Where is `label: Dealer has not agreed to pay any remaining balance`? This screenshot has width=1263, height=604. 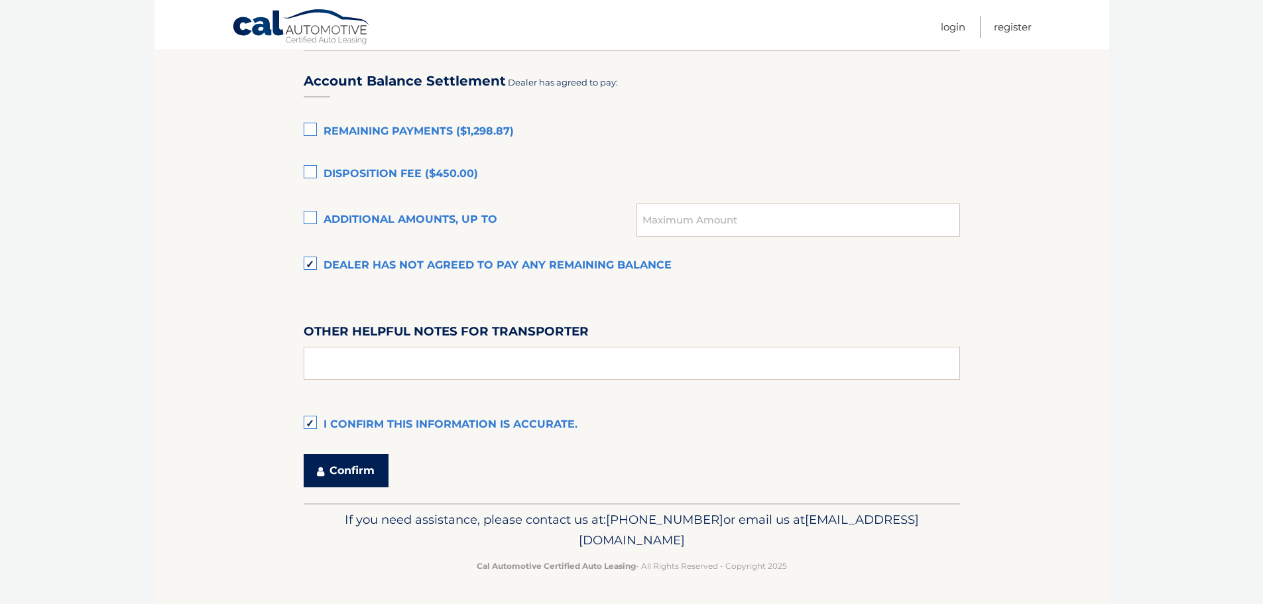
label: Dealer has not agreed to pay any remaining balance is located at coordinates (632, 266).